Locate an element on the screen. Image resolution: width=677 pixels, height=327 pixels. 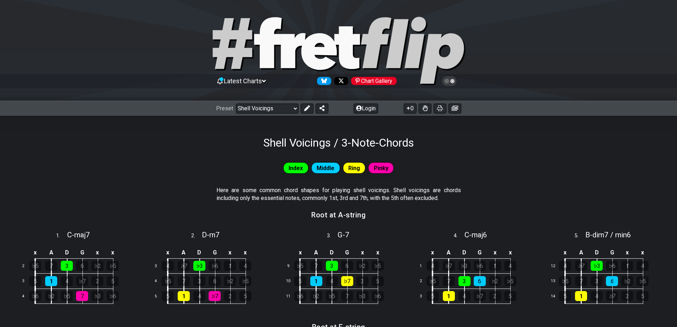
span: C - maj6 is located at coordinates (476, 235).